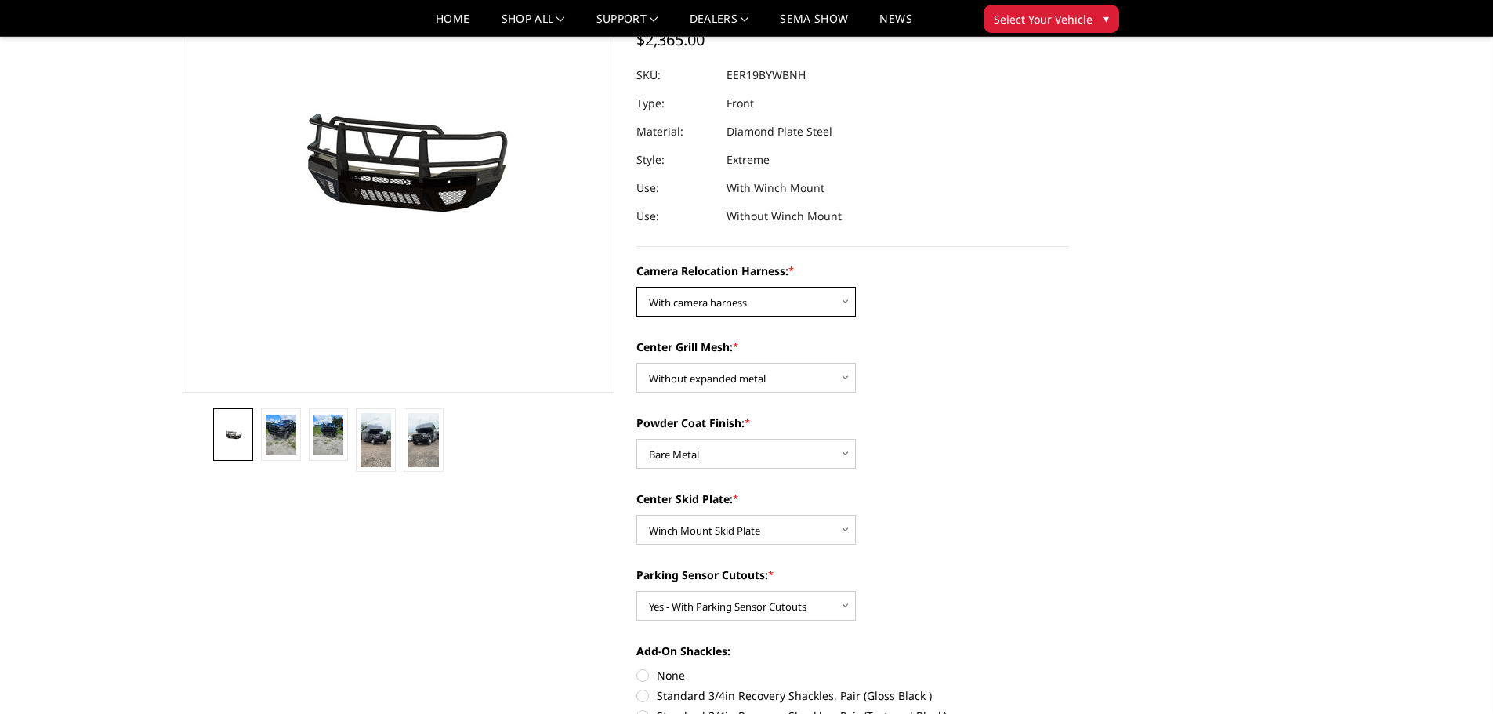 This screenshot has height=714, width=1493. What do you see at coordinates (1454, 676) in the screenshot?
I see `div: Chat Widget` at bounding box center [1454, 676].